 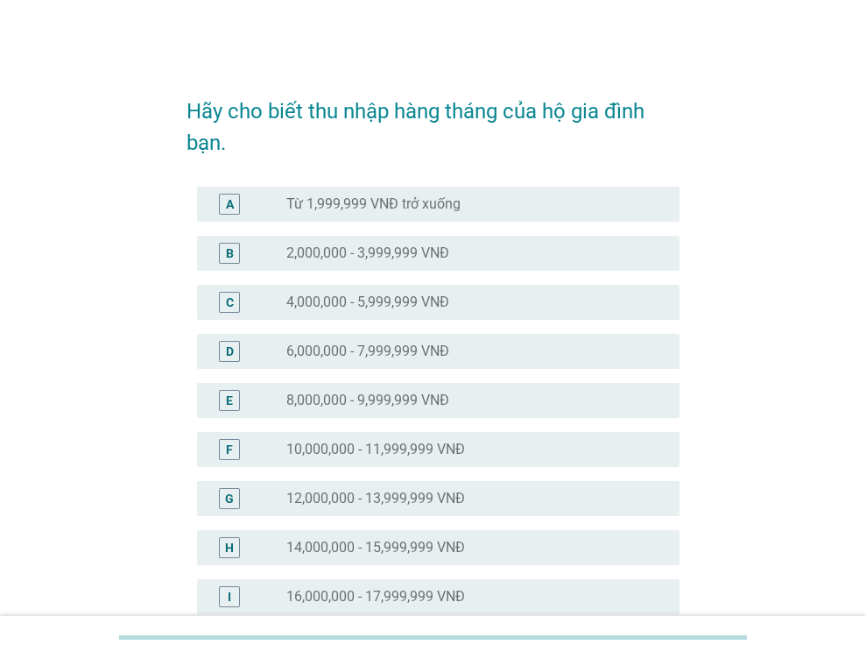 What do you see at coordinates (230, 301) in the screenshot?
I see `div: C` at bounding box center [230, 301].